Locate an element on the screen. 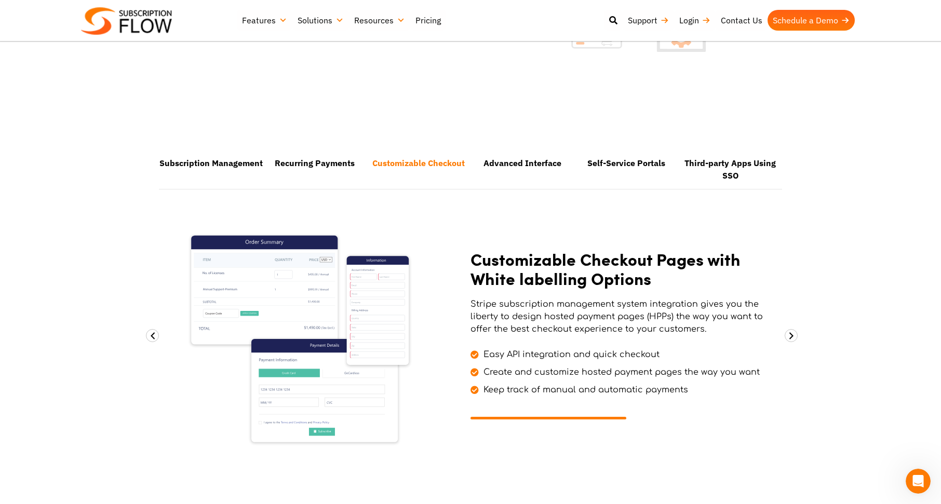 The image size is (941, 504). img: Subscriptionflow is located at coordinates (126, 21).